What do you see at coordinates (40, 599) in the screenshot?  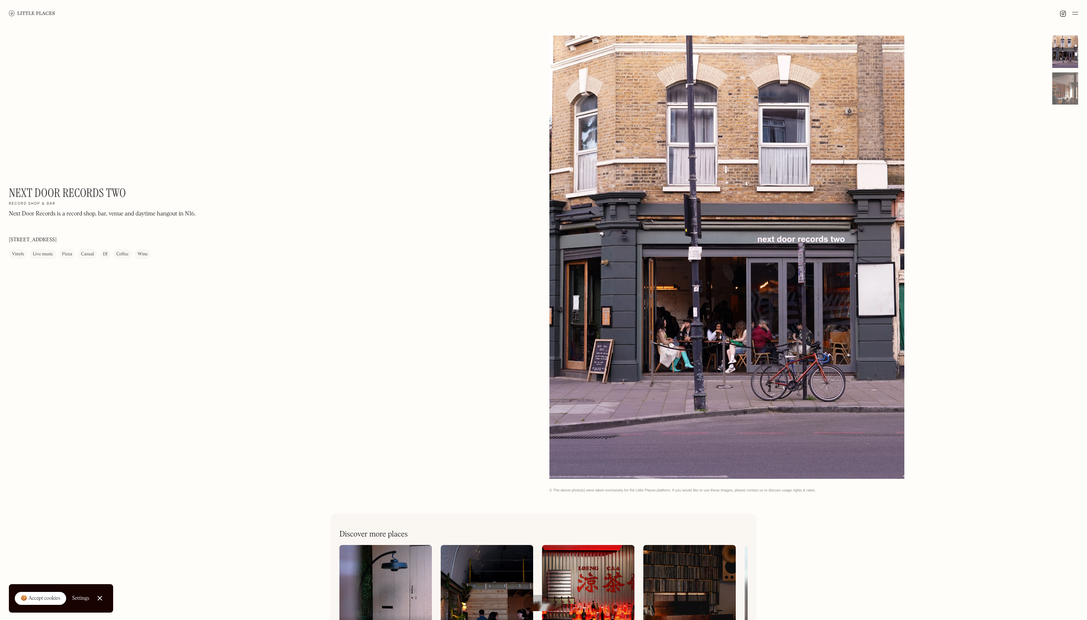 I see `a: 🍪 Accept cookies` at bounding box center [40, 599].